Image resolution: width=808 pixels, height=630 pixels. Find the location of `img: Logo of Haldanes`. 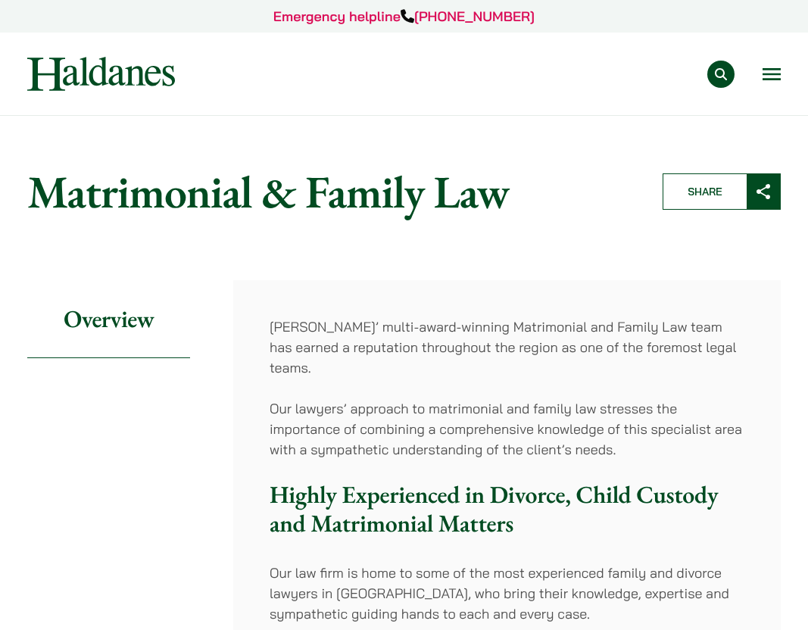

img: Logo of Haldanes is located at coordinates (101, 73).